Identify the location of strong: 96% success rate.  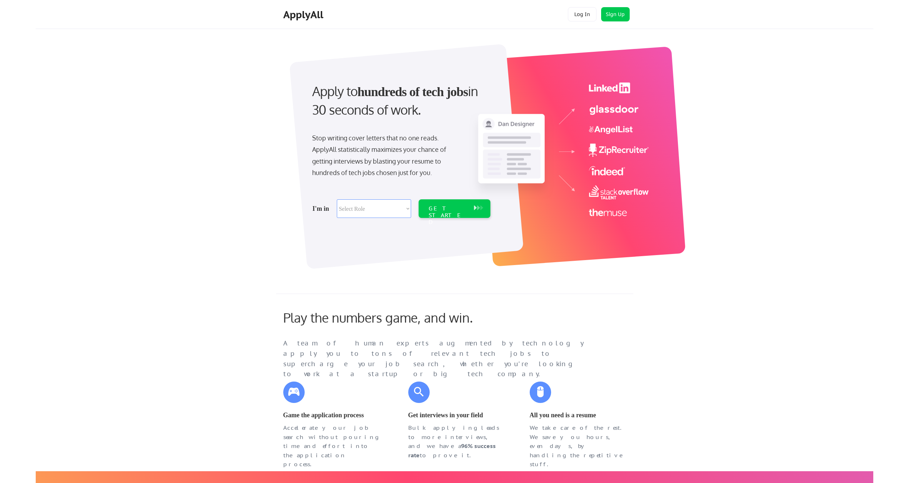
(453, 451).